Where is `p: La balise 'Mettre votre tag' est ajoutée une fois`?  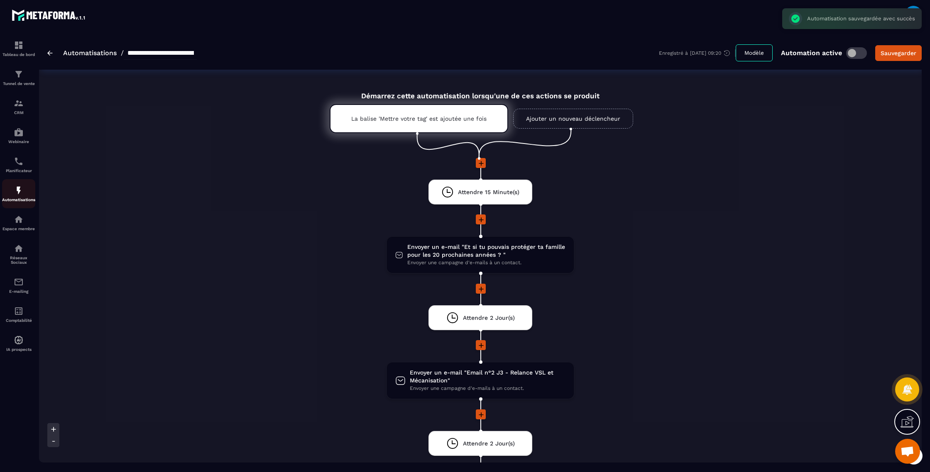 p: La balise 'Mettre votre tag' est ajoutée une fois is located at coordinates (419, 119).